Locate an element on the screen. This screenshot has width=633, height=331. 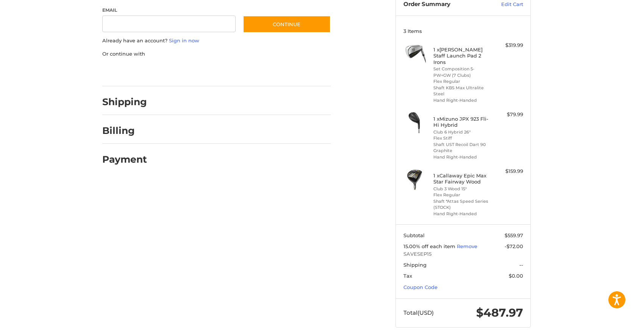
span: 15.00% off each item is located at coordinates (430, 247).